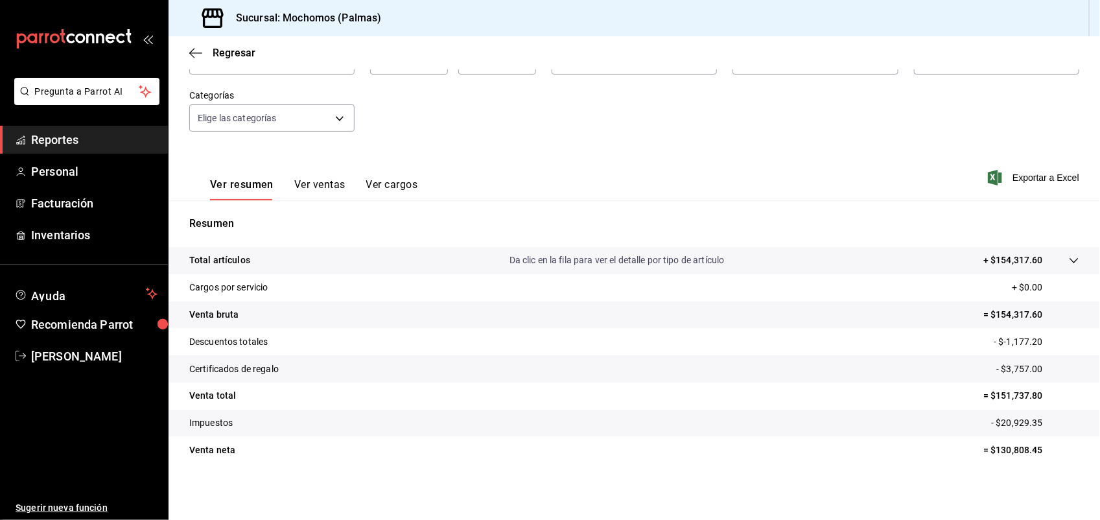  What do you see at coordinates (222, 52) in the screenshot?
I see `button: Regresar` at bounding box center [222, 52].